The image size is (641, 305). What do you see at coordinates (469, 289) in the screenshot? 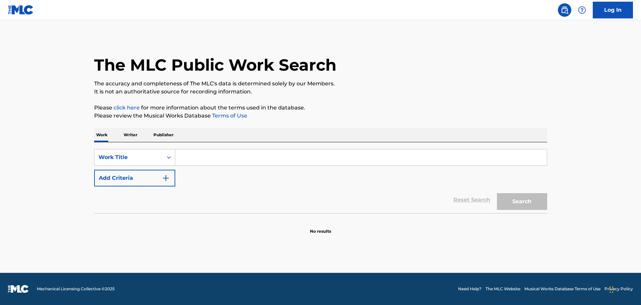
I see `a: Need Help?` at bounding box center [469, 289].